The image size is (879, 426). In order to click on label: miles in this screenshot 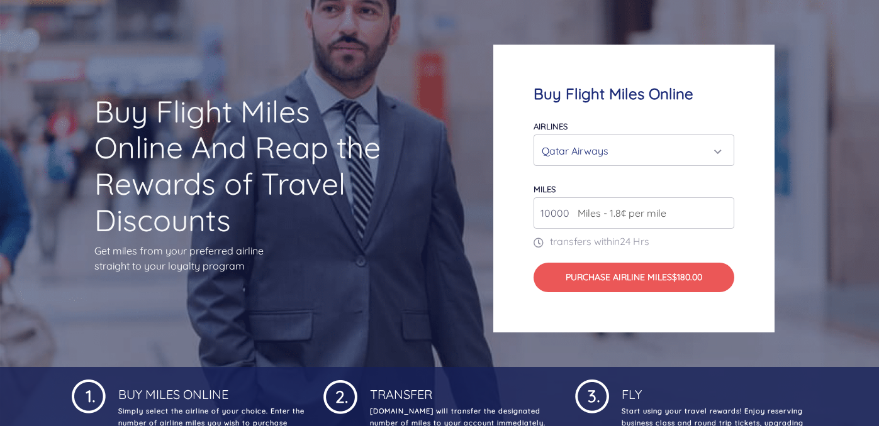, I will do `click(544, 189)`.